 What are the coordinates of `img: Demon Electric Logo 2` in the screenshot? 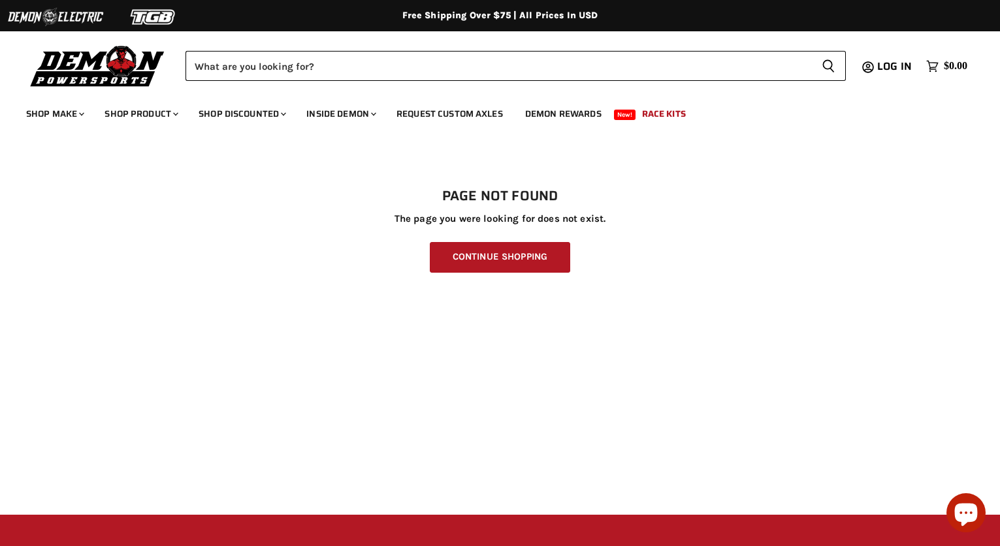 It's located at (55, 17).